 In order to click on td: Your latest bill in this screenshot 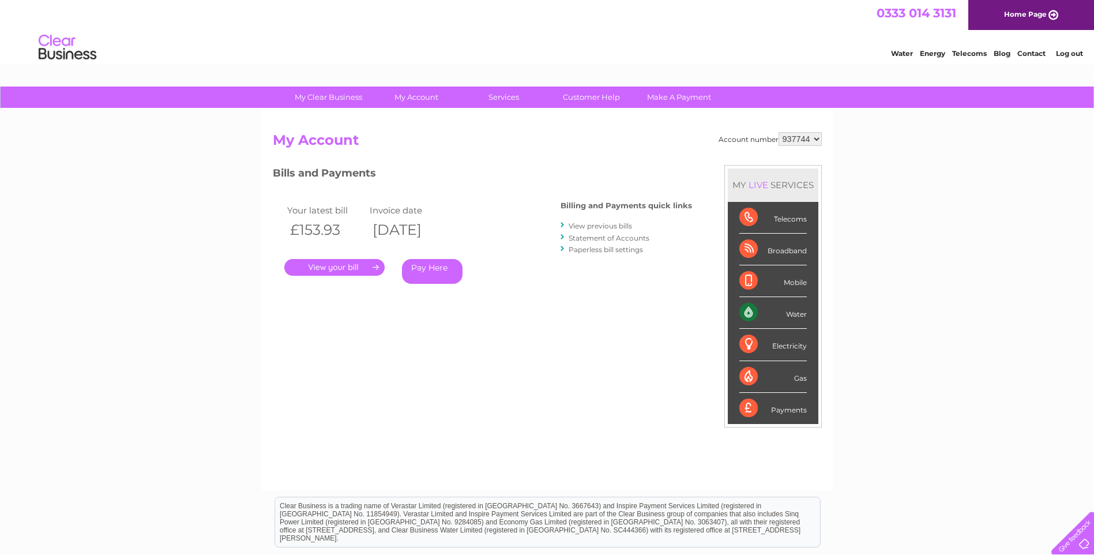, I will do `click(326, 210)`.